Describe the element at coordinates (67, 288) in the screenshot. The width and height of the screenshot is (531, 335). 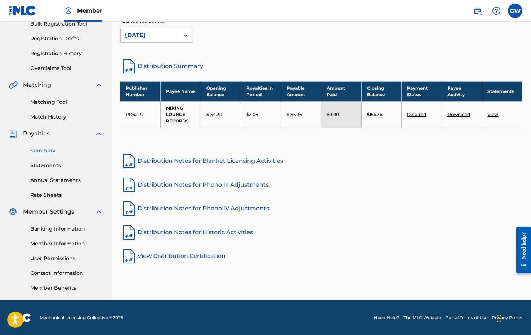
I see `a: Member Benefits` at that location.